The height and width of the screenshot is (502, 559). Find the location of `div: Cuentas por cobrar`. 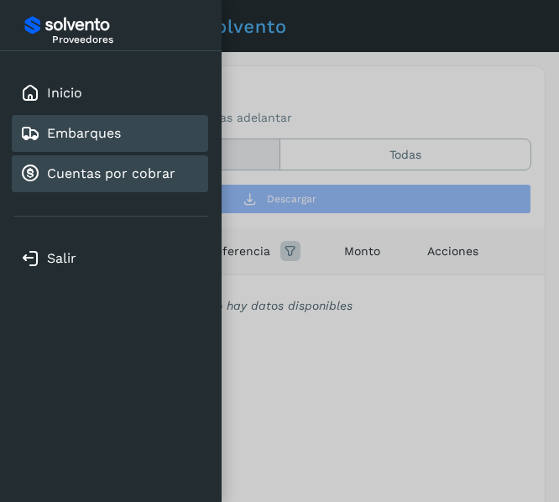

div: Cuentas por cobrar is located at coordinates (110, 174).